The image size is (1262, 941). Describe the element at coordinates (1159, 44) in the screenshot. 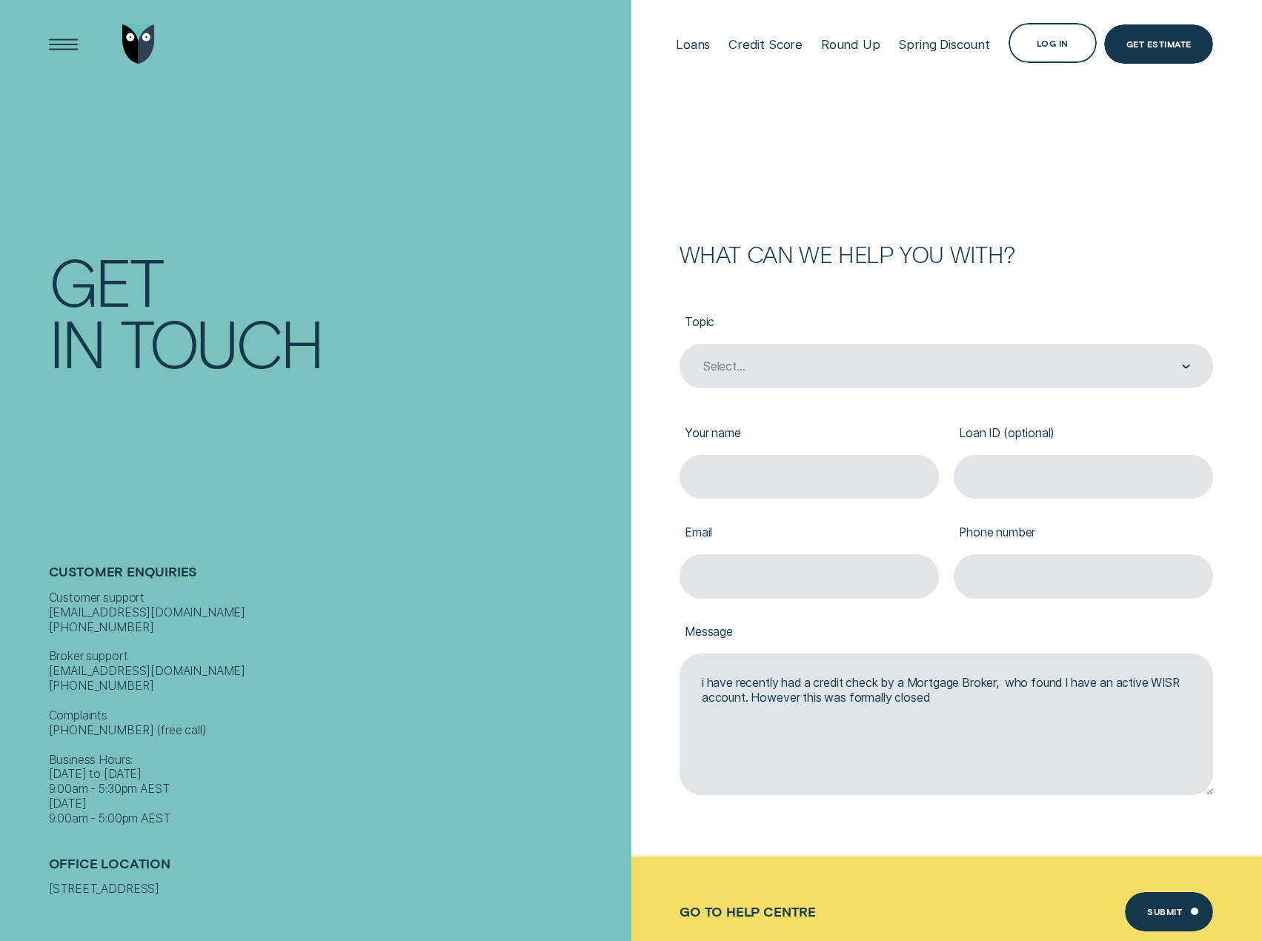

I see `a: Get Estimate` at that location.